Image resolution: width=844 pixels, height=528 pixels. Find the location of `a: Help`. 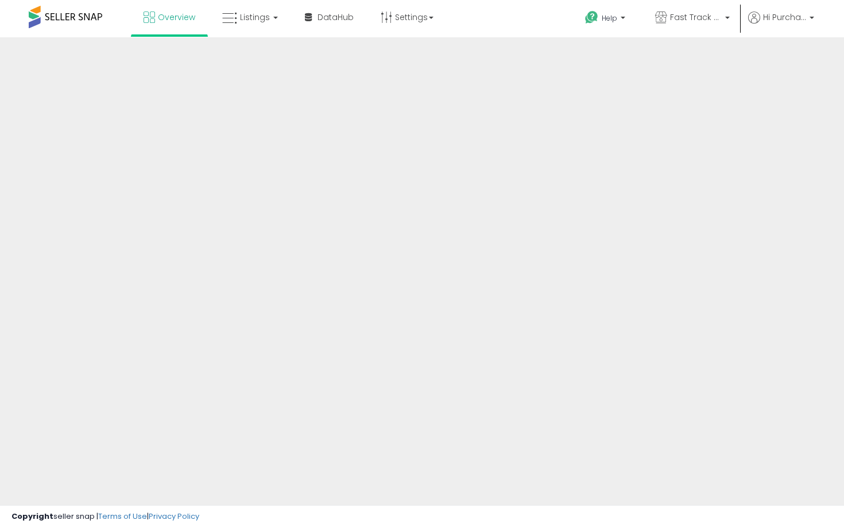

a: Help is located at coordinates (606, 20).